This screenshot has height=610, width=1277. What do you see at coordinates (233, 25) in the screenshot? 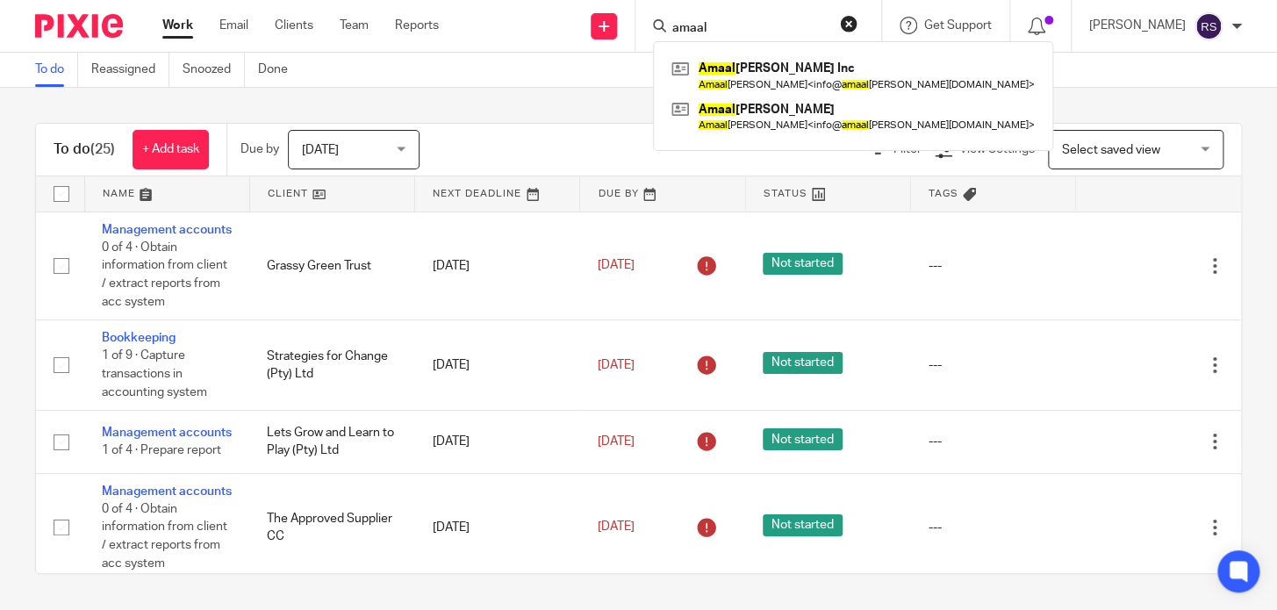
I see `a: Email` at bounding box center [233, 25].